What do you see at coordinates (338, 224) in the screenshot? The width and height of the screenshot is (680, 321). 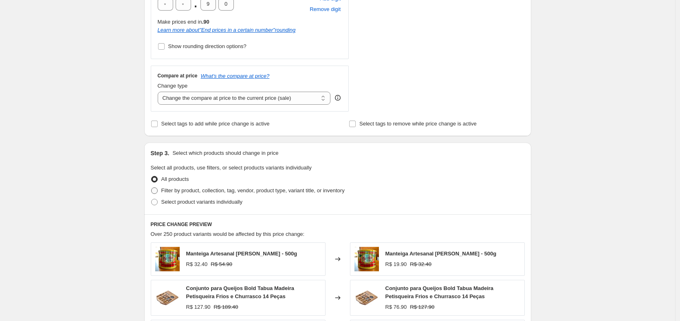 I see `h6: PRICE CHANGE PREVIEW` at bounding box center [338, 224].